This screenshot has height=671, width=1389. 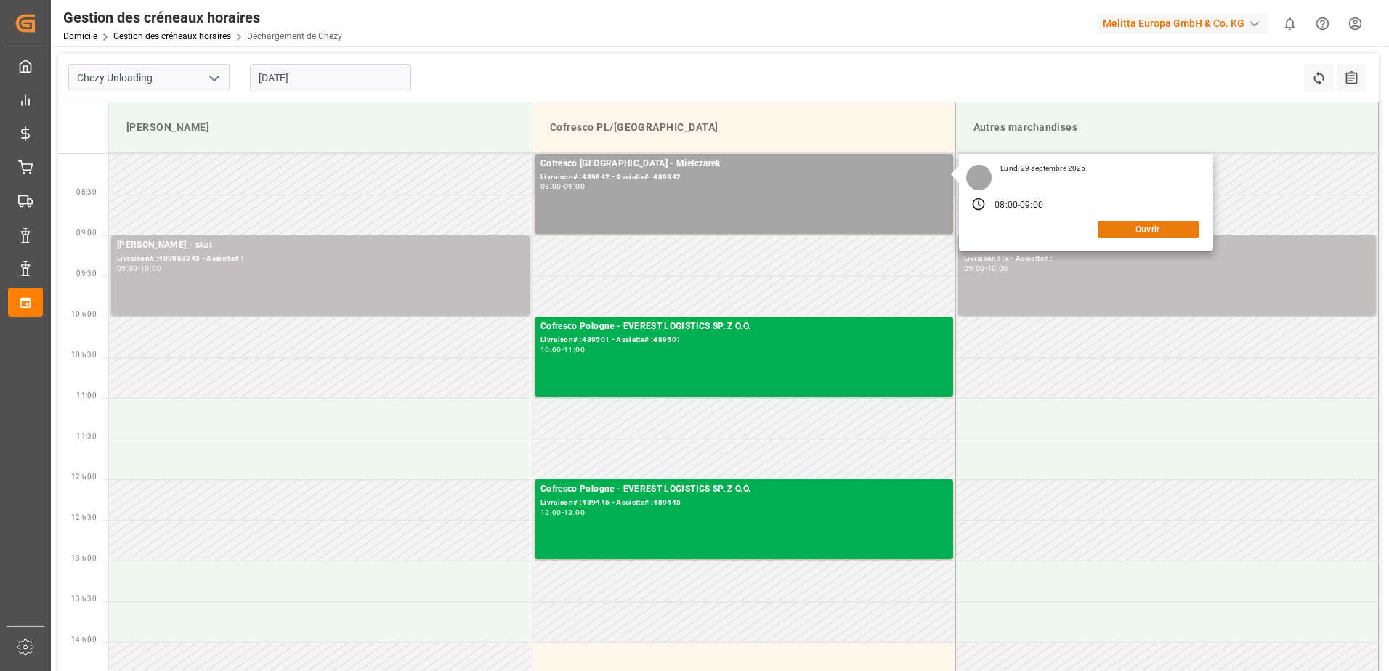 I want to click on a: Gestion des créneaux horaires, so click(x=172, y=36).